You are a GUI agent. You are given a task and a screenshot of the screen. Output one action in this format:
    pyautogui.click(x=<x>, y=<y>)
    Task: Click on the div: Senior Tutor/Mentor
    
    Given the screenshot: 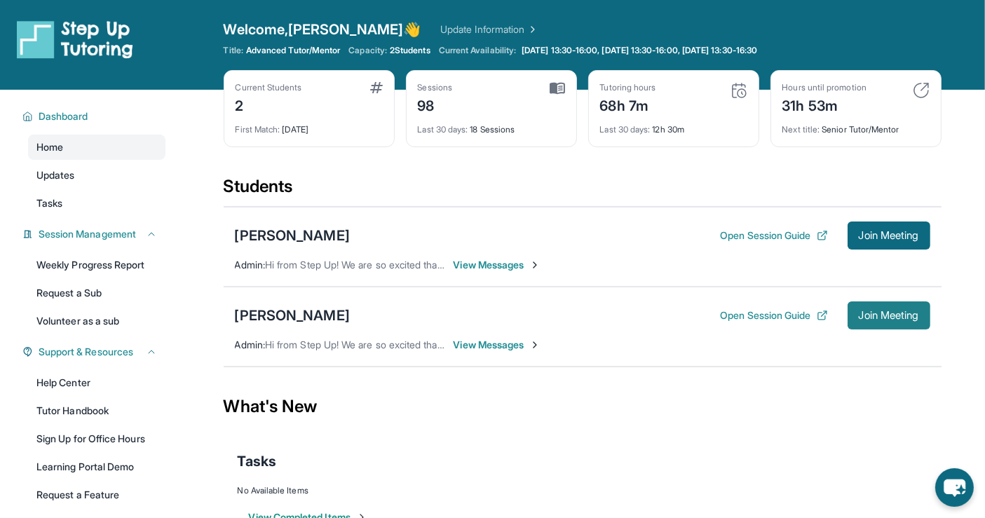 What is the action you would take?
    pyautogui.click(x=856, y=126)
    